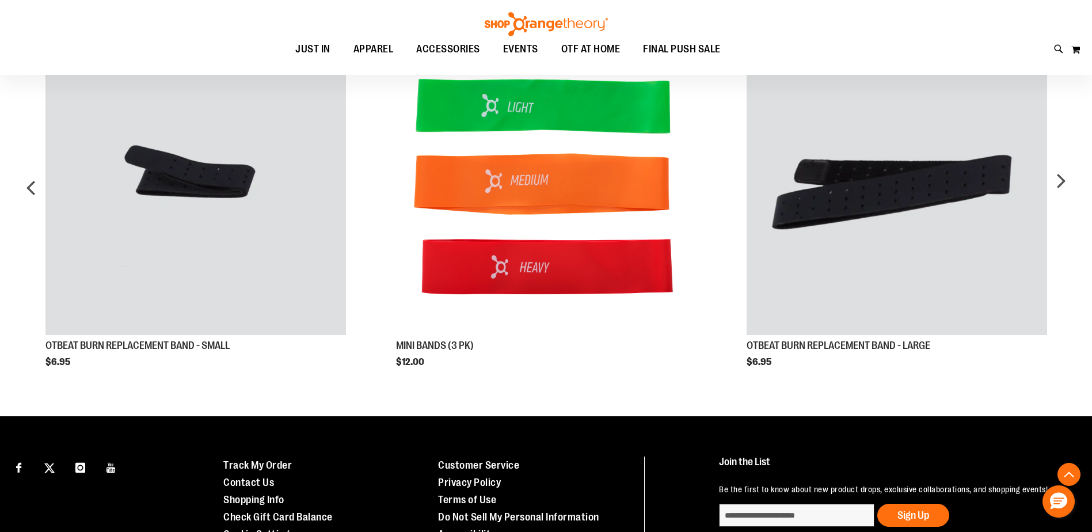  What do you see at coordinates (196, 185) in the screenshot?
I see `img: OTBEAT BURN REPLACEMENT BAND - SMALL` at bounding box center [196, 185].